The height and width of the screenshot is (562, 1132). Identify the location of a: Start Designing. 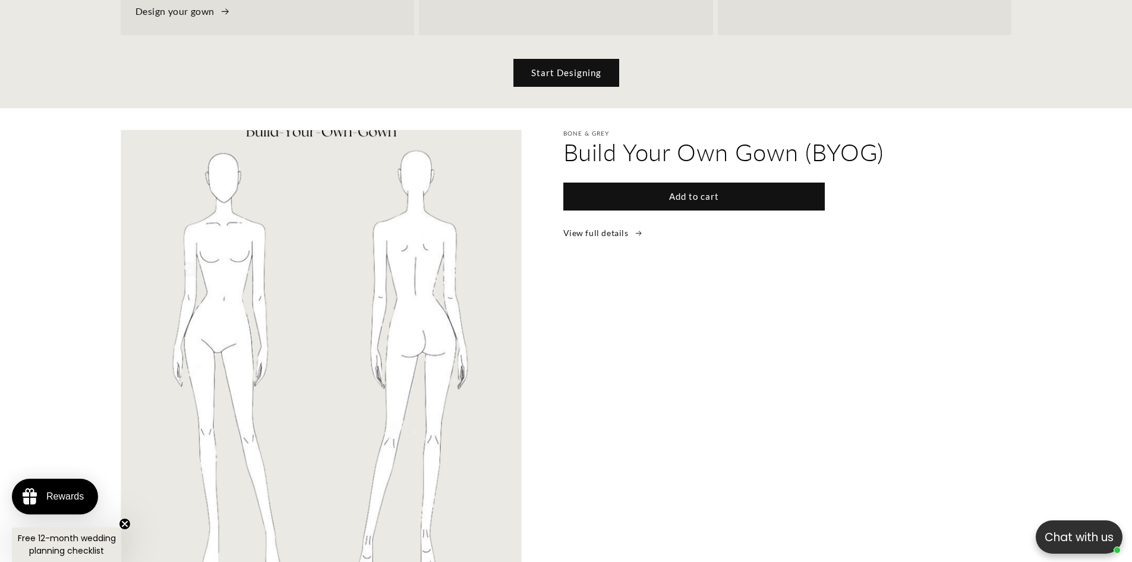
(566, 73).